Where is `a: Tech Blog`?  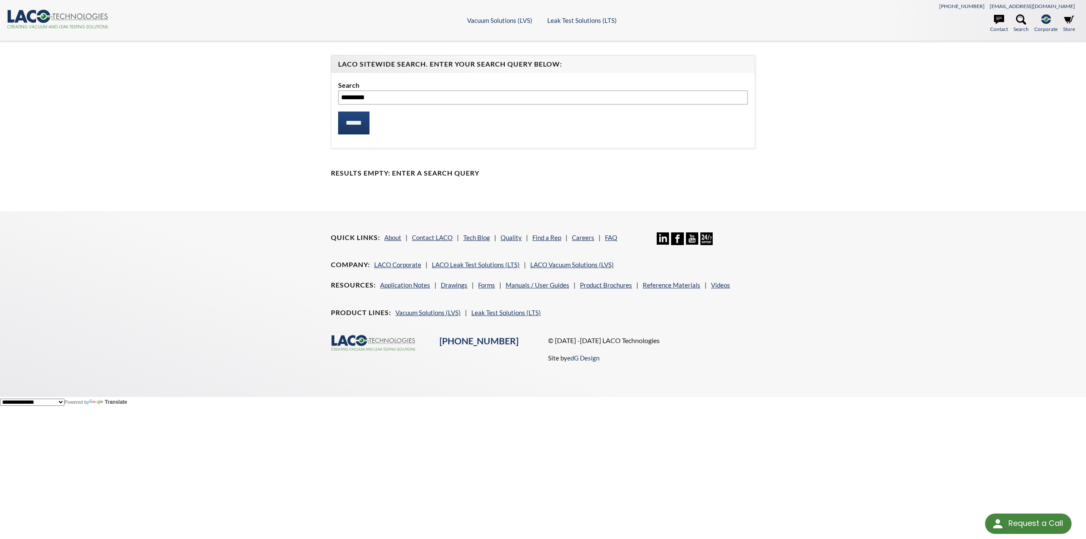
a: Tech Blog is located at coordinates (476, 238).